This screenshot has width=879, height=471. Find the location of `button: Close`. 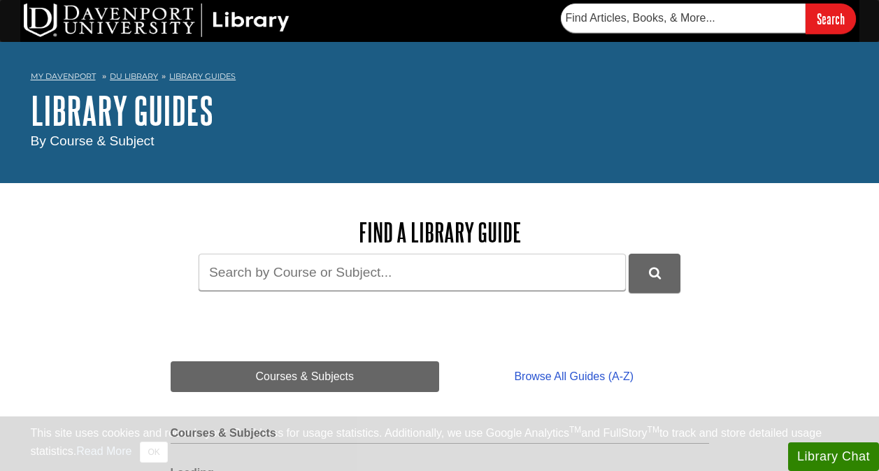

button: Close is located at coordinates (153, 453).